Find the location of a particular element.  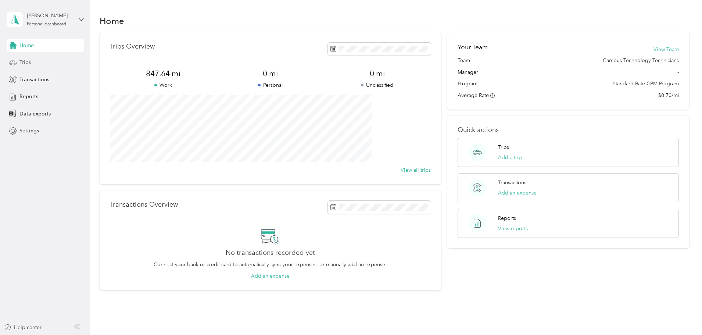

button: View Team is located at coordinates (666, 49).